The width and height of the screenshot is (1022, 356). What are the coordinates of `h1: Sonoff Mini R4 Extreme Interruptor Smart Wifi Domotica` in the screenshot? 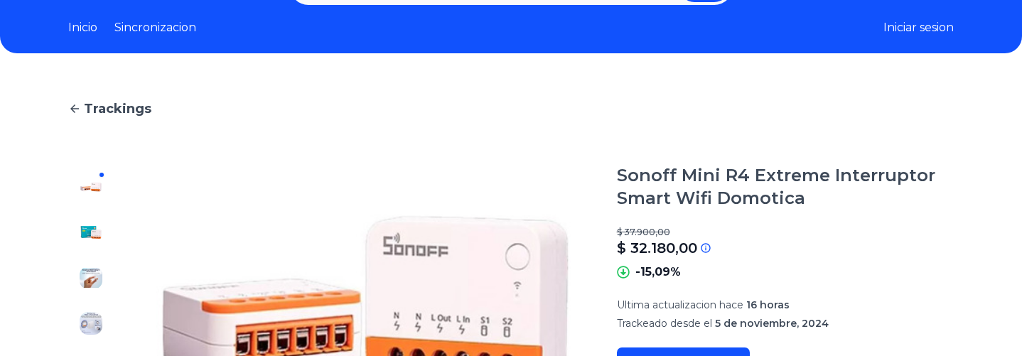 It's located at (786, 187).